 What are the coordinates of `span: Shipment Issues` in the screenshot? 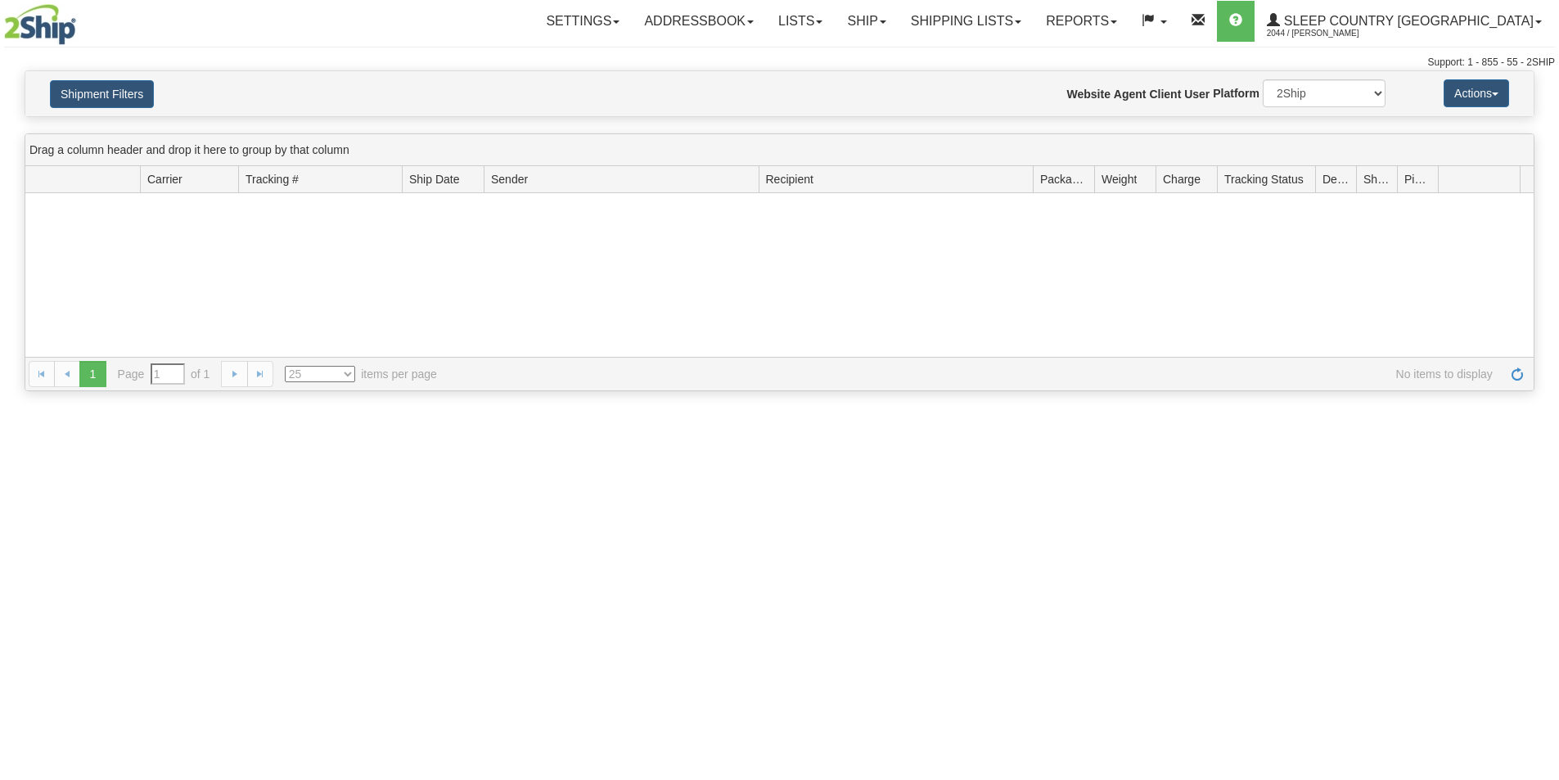 It's located at (1377, 179).